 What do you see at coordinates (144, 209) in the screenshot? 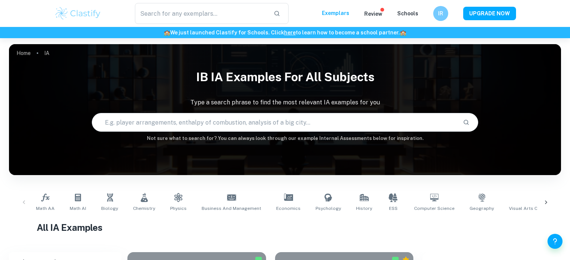
I see `span: Chemistry` at bounding box center [144, 209].